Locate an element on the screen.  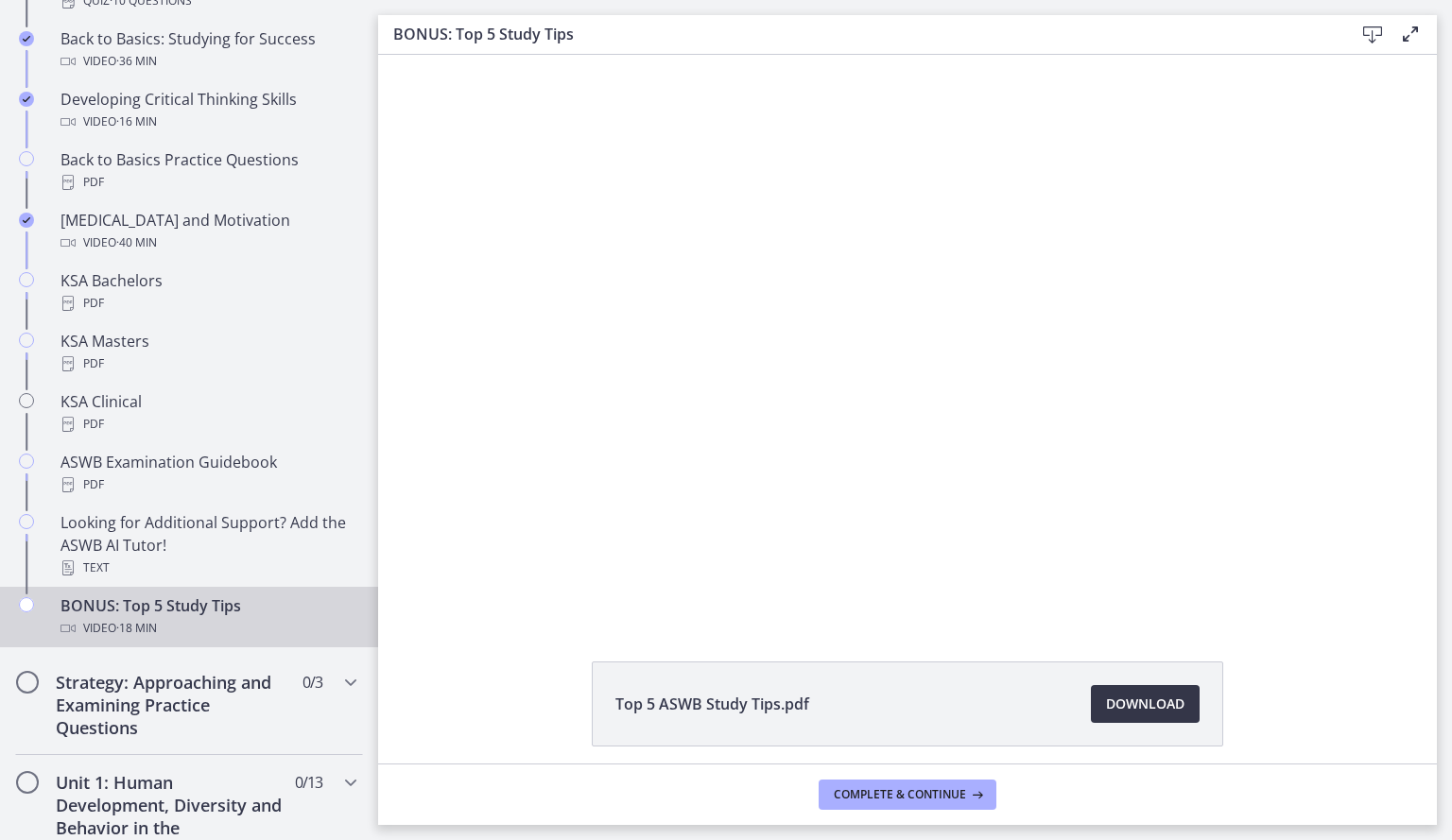
div: KSA Masters is located at coordinates (208, 352).